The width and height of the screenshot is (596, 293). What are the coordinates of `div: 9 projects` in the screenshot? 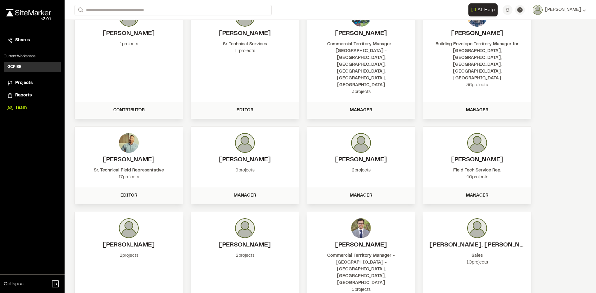 It's located at (245, 171).